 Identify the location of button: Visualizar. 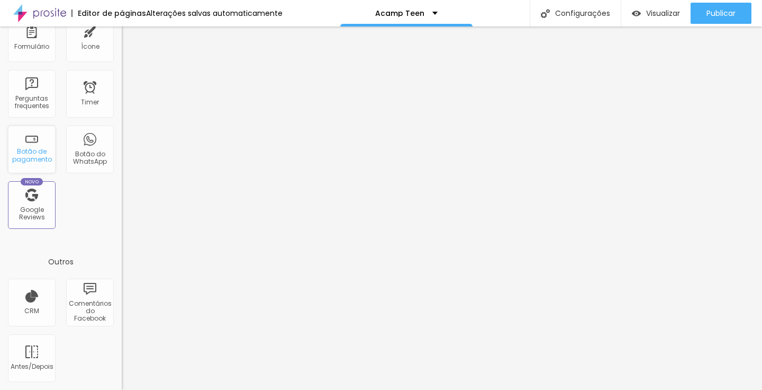
(656, 13).